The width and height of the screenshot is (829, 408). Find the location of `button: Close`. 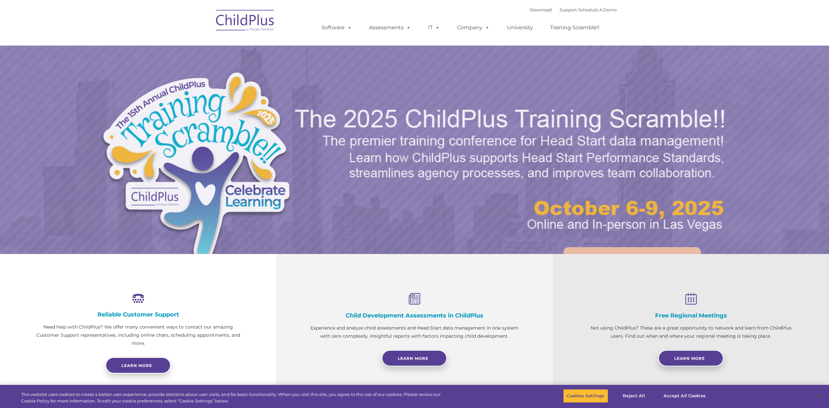

button: Close is located at coordinates (818, 396).